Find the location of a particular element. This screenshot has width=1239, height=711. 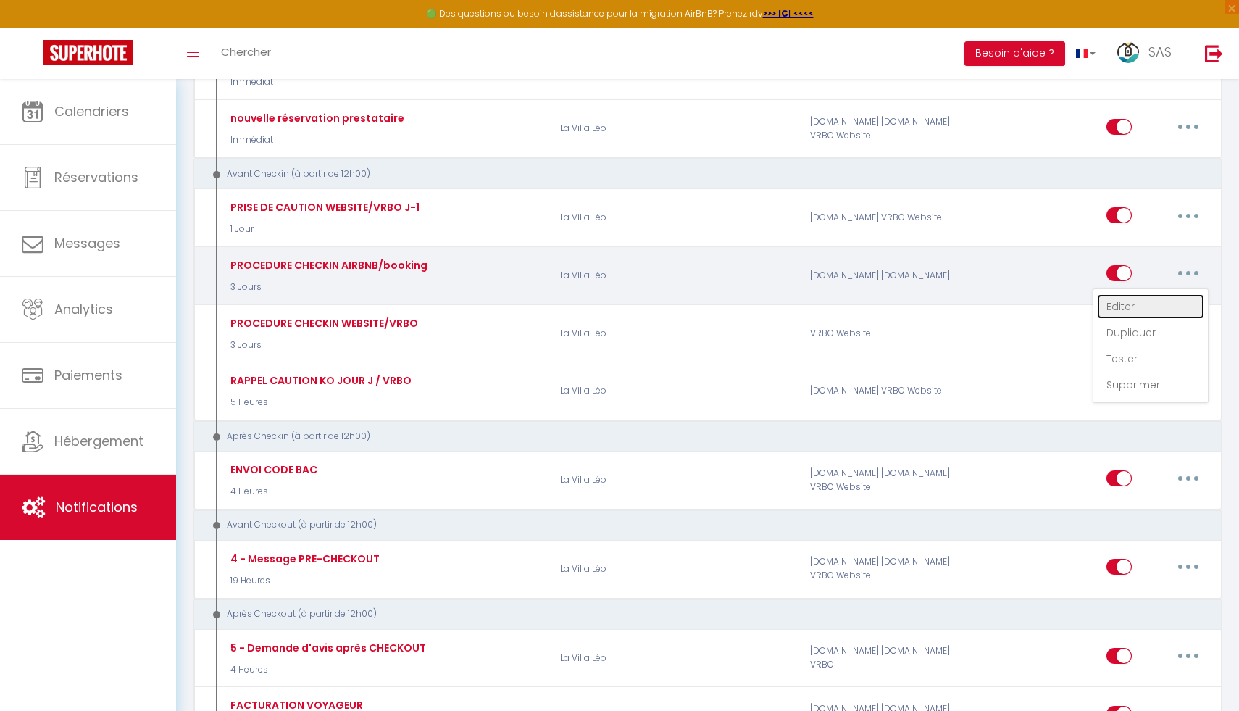

div: 5 - Demande d'avis après CHECKOUT is located at coordinates (326, 648).